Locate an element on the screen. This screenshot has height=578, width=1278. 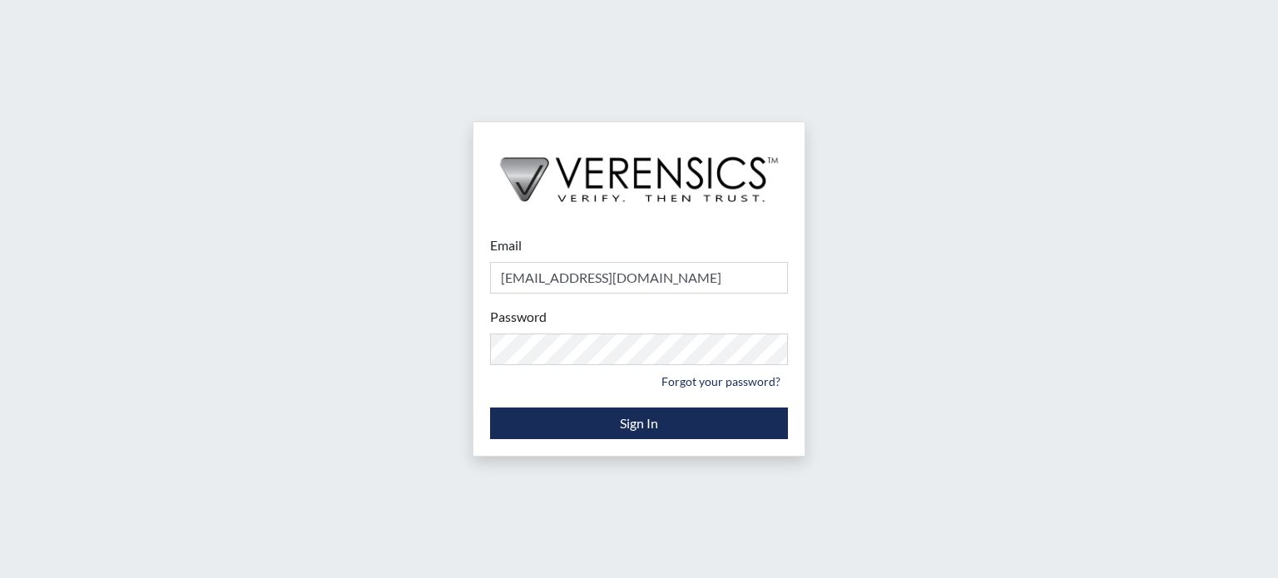
img: logo-wide-black.2aad4157.png is located at coordinates (639, 171).